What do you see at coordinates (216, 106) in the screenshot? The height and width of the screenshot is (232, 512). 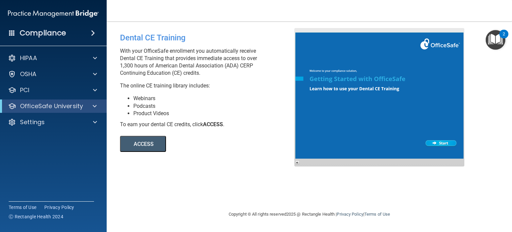 I see `li: Podcasts` at bounding box center [216, 106].